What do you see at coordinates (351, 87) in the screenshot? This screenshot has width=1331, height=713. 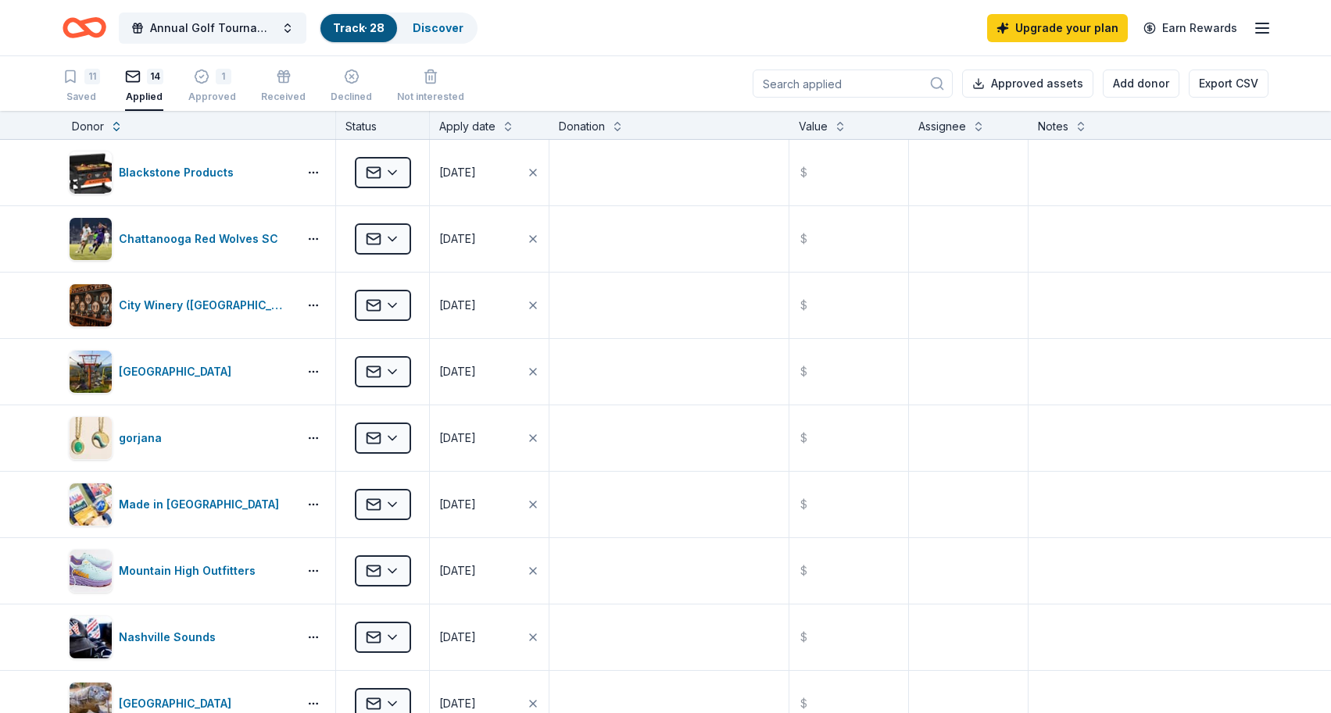 I see `button: Declined` at bounding box center [351, 87].